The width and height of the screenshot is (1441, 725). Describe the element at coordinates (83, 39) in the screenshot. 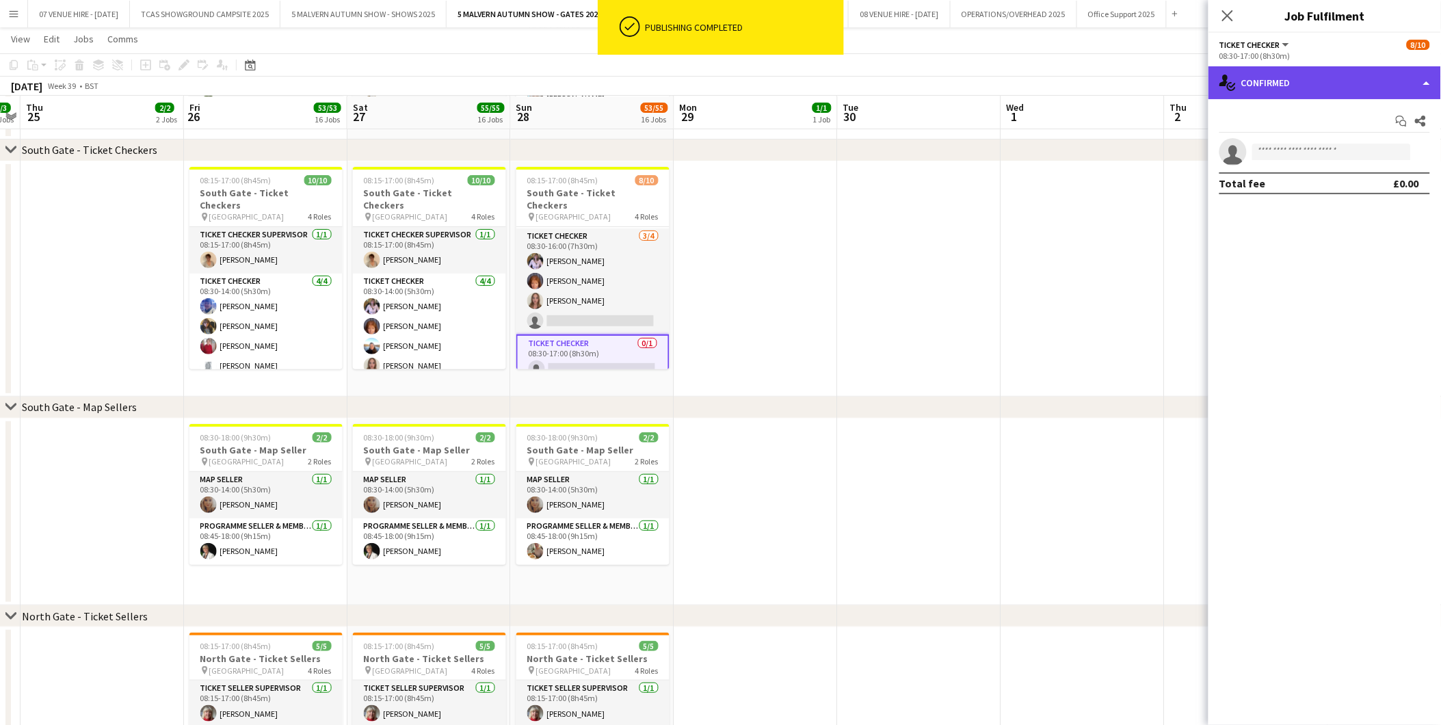

I see `span: Jobs` at that location.